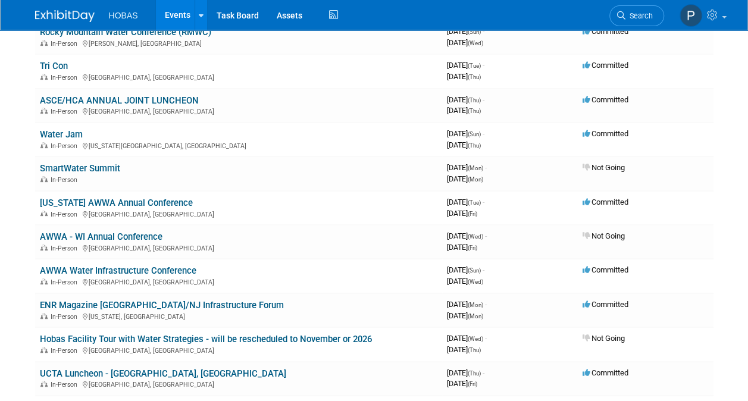  I want to click on img: Perry Leros, so click(691, 15).